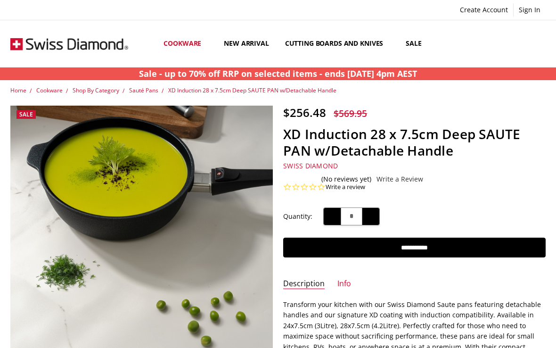 This screenshot has height=348, width=556. What do you see at coordinates (96, 90) in the screenshot?
I see `a: Shop By Category` at bounding box center [96, 90].